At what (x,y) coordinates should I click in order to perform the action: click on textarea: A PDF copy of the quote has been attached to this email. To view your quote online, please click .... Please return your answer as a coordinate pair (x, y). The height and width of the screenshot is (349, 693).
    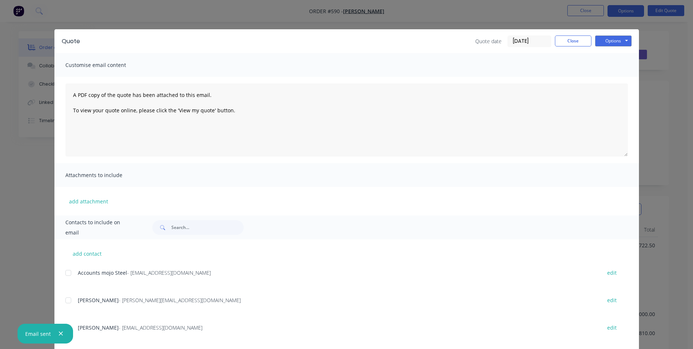
    Looking at the image, I should click on (347, 120).